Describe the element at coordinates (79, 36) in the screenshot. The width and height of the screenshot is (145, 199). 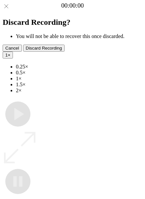
I see `li: You will not be able to recover this once discarded.` at that location.